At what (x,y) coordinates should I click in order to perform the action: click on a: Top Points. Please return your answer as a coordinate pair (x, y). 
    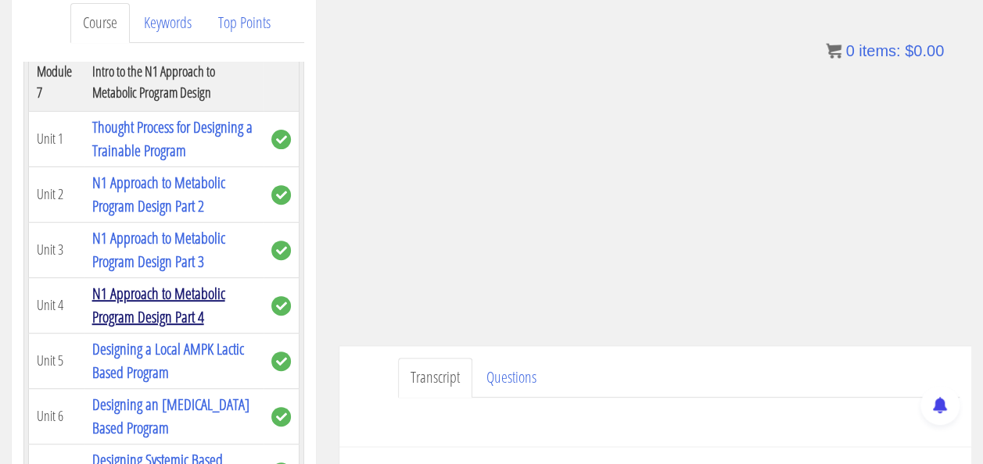
    Looking at the image, I should click on (244, 23).